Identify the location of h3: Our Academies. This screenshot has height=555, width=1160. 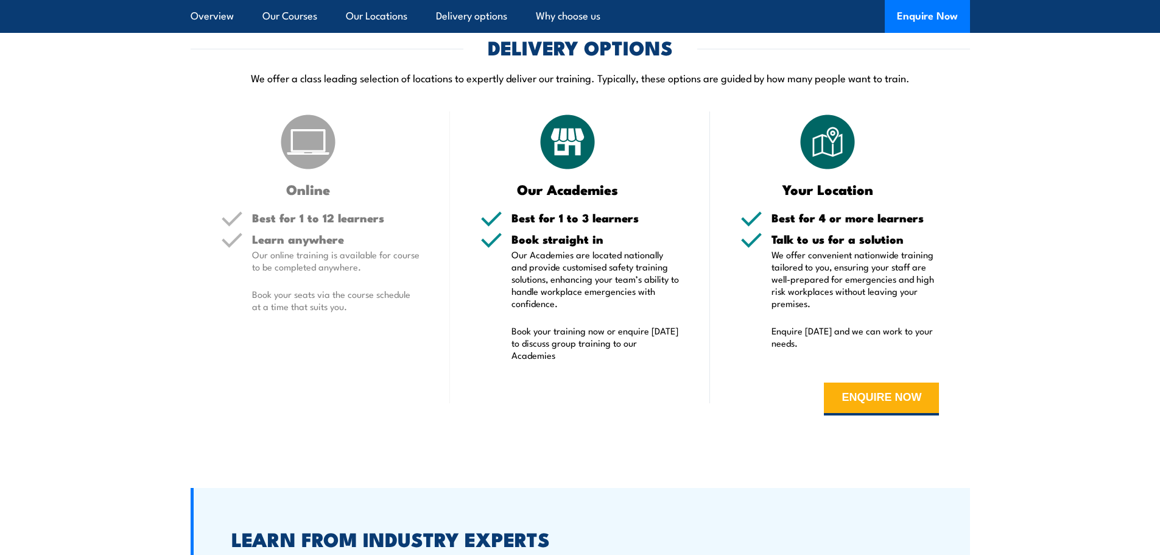
(568, 189).